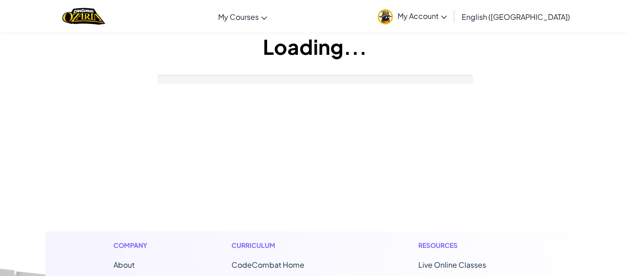 This screenshot has width=630, height=276. I want to click on h1: Resources, so click(467, 245).